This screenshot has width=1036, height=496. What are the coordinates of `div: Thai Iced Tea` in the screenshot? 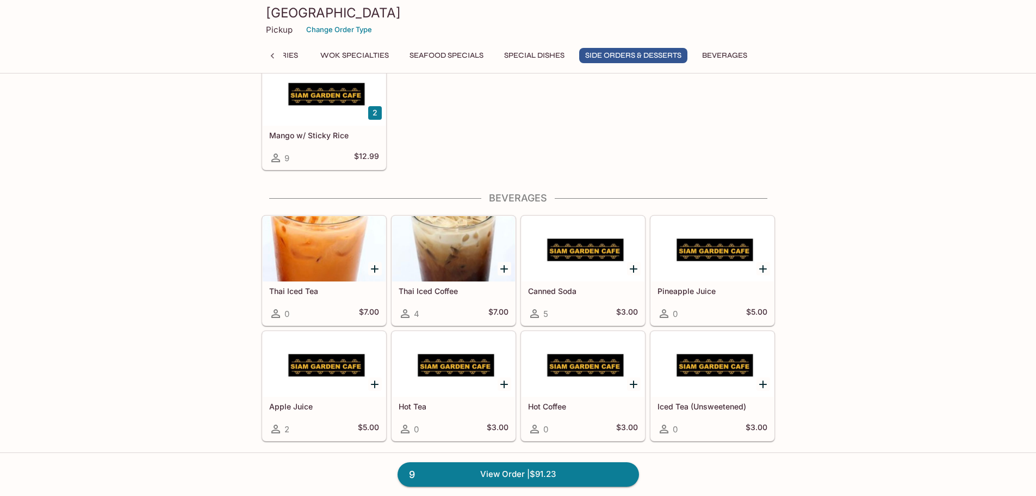 It's located at (324, 249).